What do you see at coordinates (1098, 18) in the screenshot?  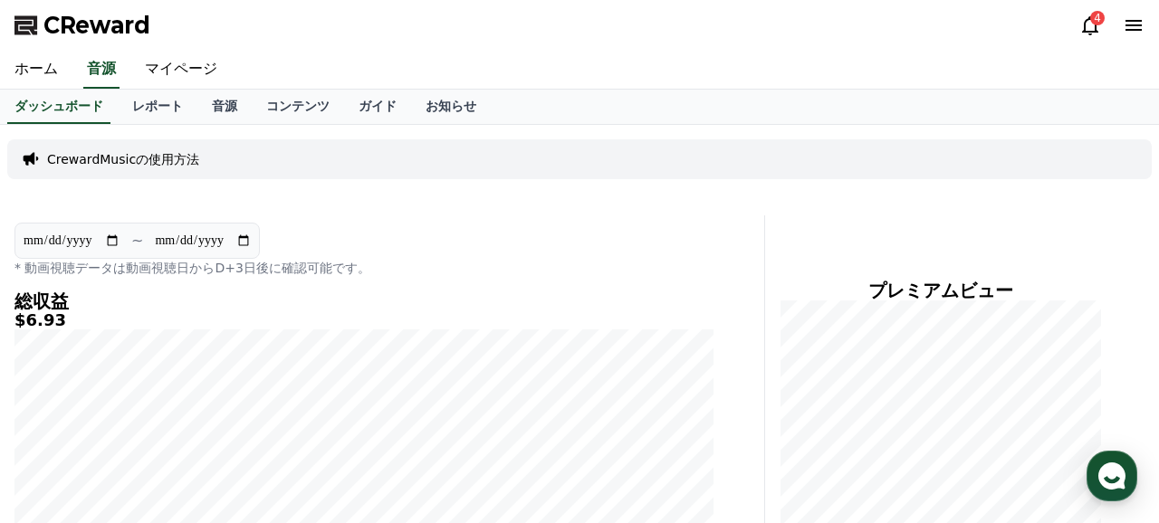 I see `div: 4` at bounding box center [1098, 18].